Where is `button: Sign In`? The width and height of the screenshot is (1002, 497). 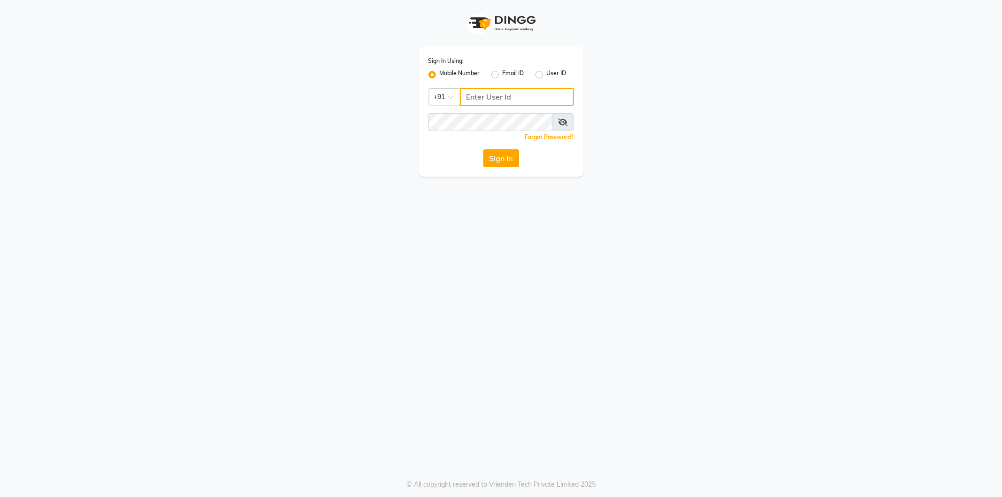
button: Sign In is located at coordinates (501, 158).